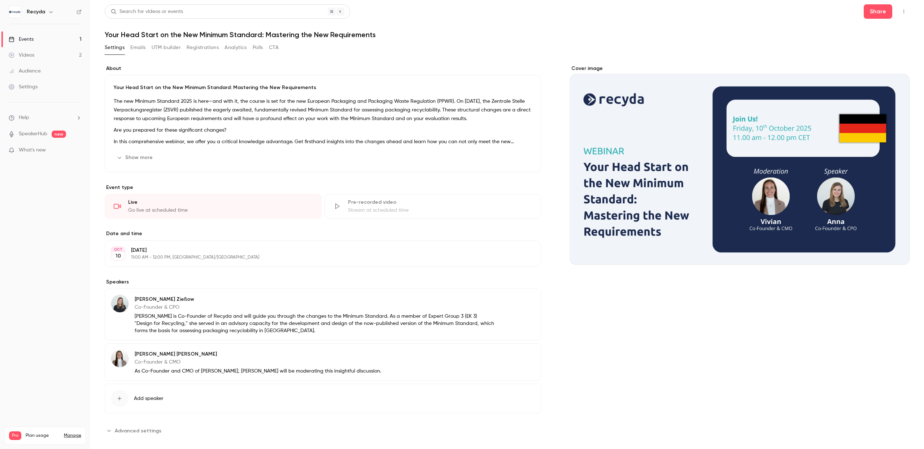  What do you see at coordinates (202, 48) in the screenshot?
I see `button: Registrations` at bounding box center [202, 48].